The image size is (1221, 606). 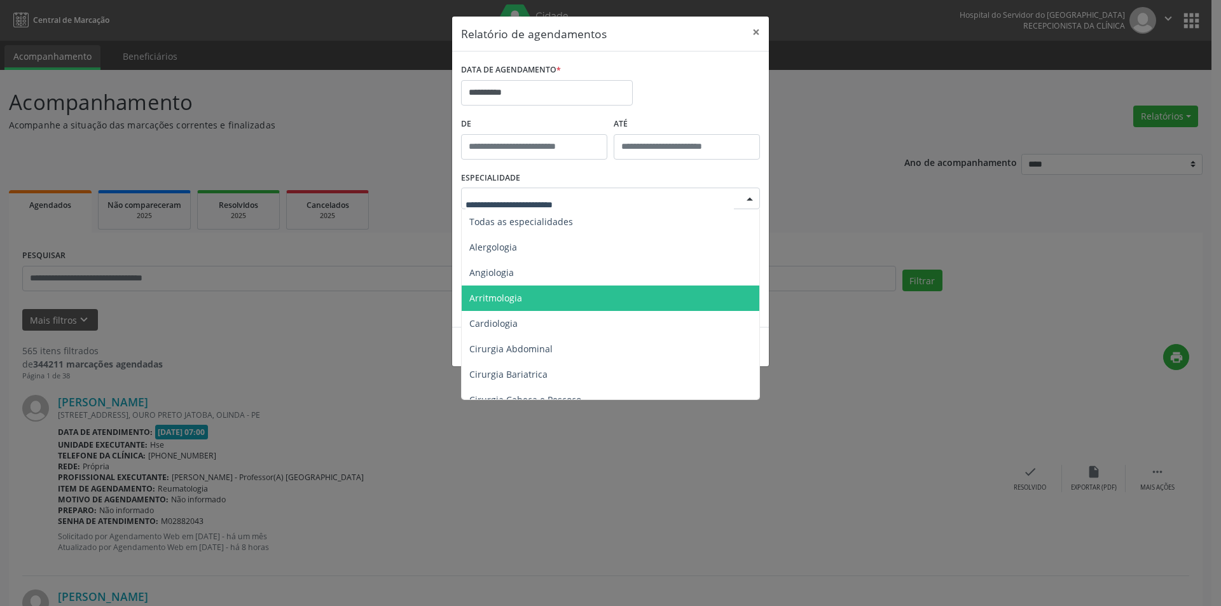 I want to click on span: Cirurgia Cabeça e Pescoço, so click(x=525, y=399).